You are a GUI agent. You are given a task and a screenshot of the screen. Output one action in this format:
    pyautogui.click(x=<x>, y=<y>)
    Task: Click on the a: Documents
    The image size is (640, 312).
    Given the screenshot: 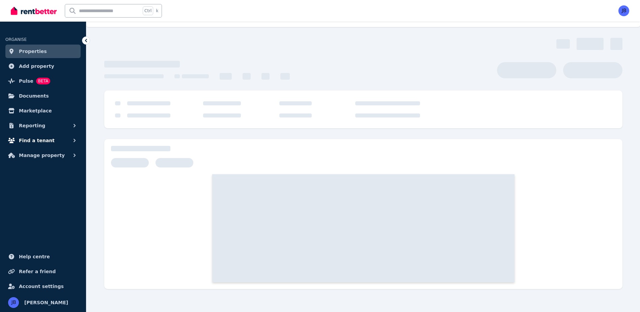 What is the action you would take?
    pyautogui.click(x=43, y=96)
    